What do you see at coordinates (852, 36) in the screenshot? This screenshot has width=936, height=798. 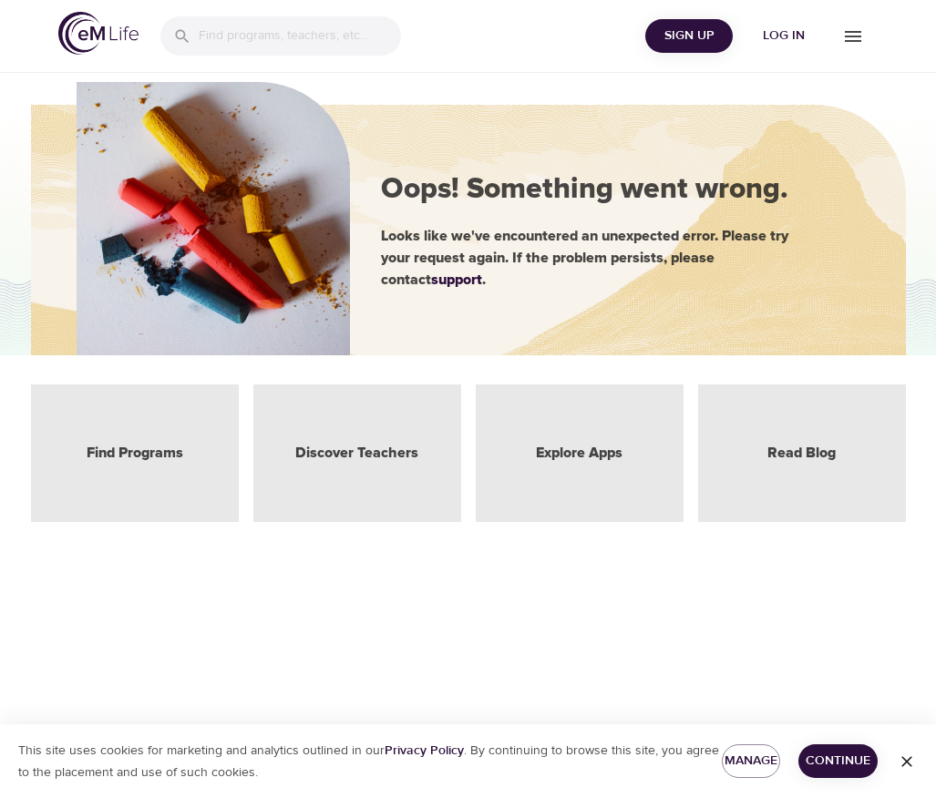 I see `button: menu` at bounding box center [852, 36].